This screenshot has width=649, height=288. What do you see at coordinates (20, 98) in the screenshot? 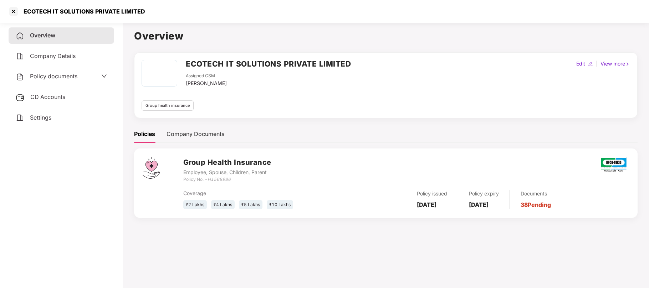
I see `img: svg+xml;base64,PHN2ZyB3aWR0aD0iMjUiIGhlaWdodD0iMjQiIHZpZXdCb3g9IjAgMCAyNSAyNCIgZmlsbD0ibm9uZSIgeG...` at bounding box center [20, 98].